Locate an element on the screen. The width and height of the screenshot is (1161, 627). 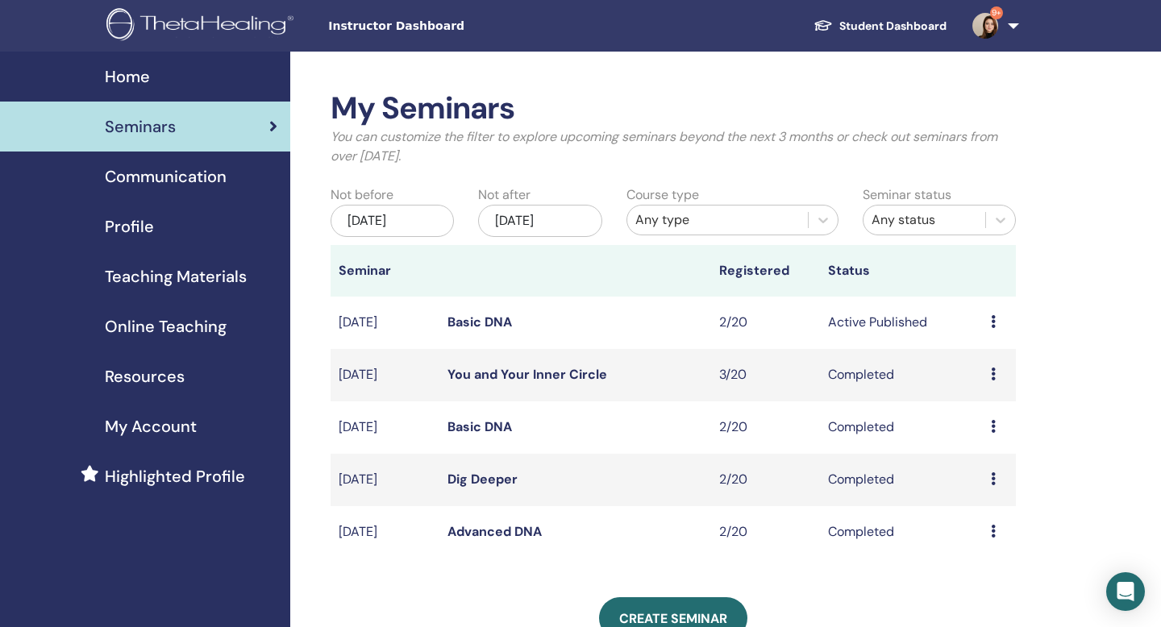
div: Any type is located at coordinates (718, 220).